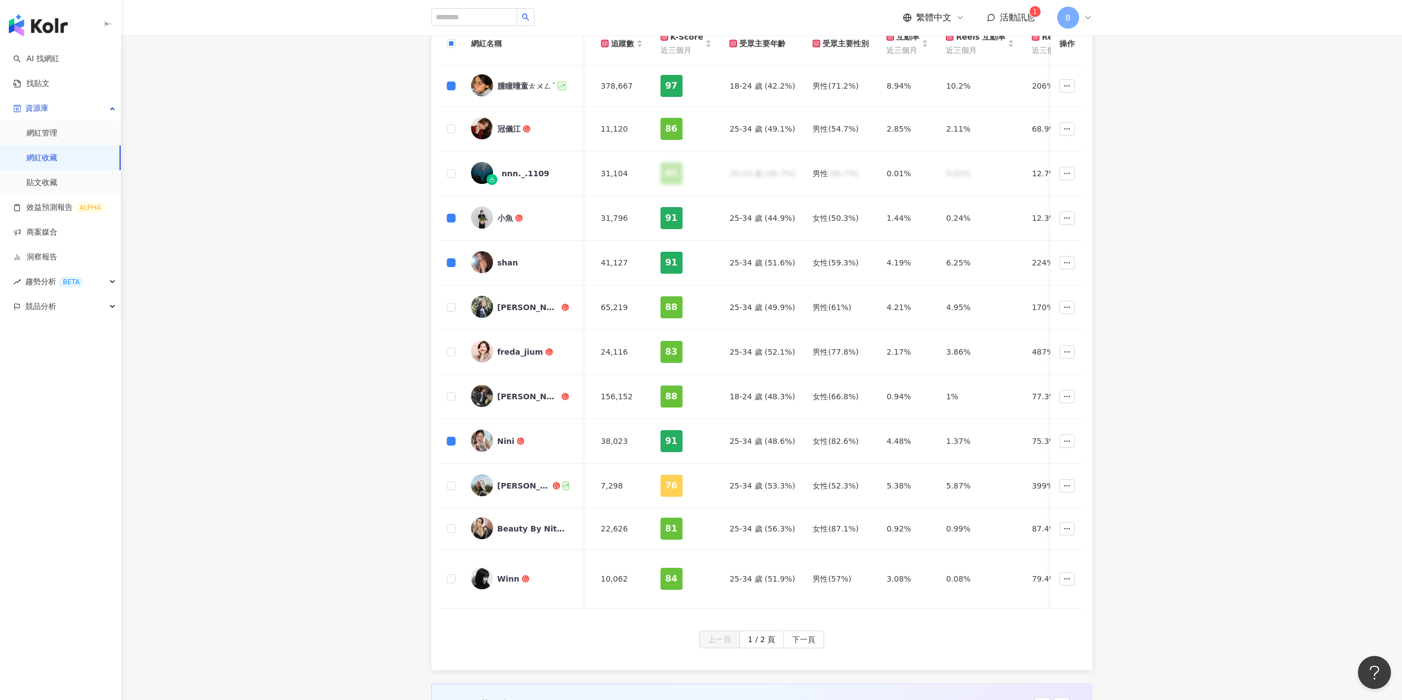 This screenshot has width=1402, height=700. I want to click on div: 12.3%, so click(1066, 218).